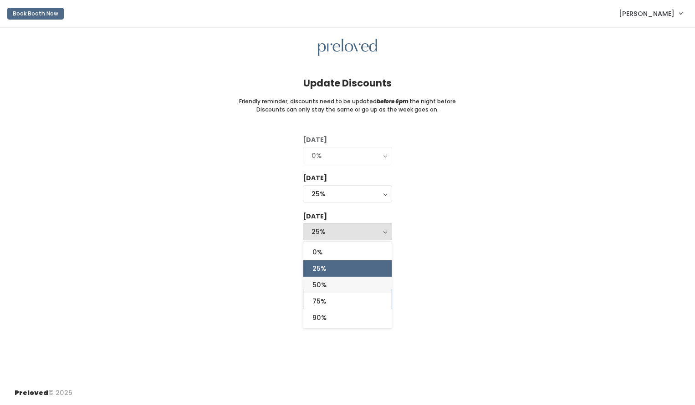 This screenshot has width=695, height=405. Describe the element at coordinates (36, 14) in the screenshot. I see `button: Book Booth Now` at that location.